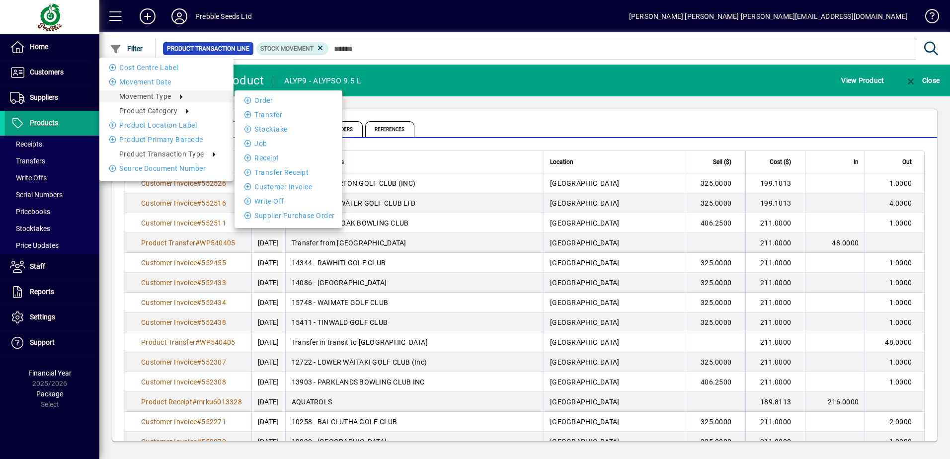  I want to click on li: Stocktake, so click(288, 129).